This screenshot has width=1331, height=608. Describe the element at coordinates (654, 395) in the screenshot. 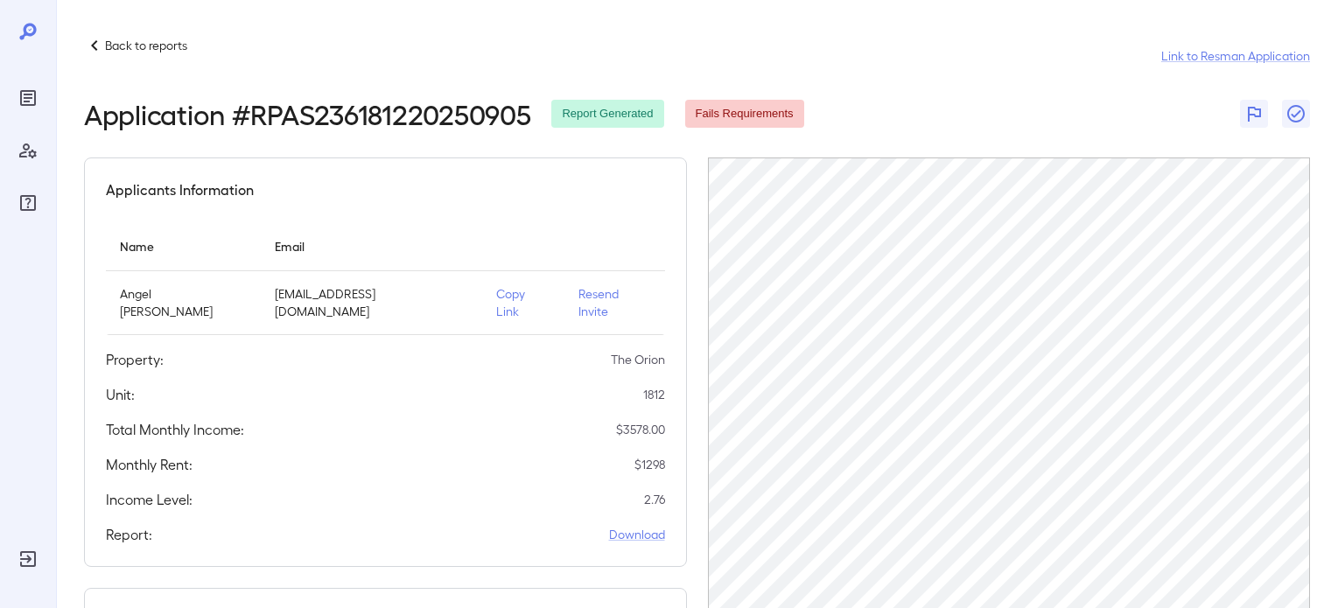

I see `p: 1812` at that location.